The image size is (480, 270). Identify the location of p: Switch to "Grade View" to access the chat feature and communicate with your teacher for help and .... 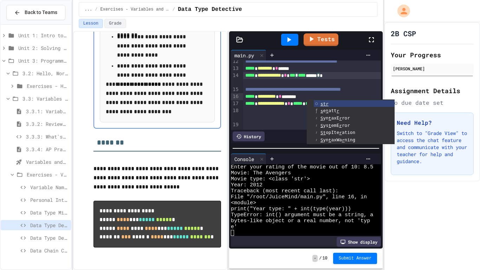
(432, 147).